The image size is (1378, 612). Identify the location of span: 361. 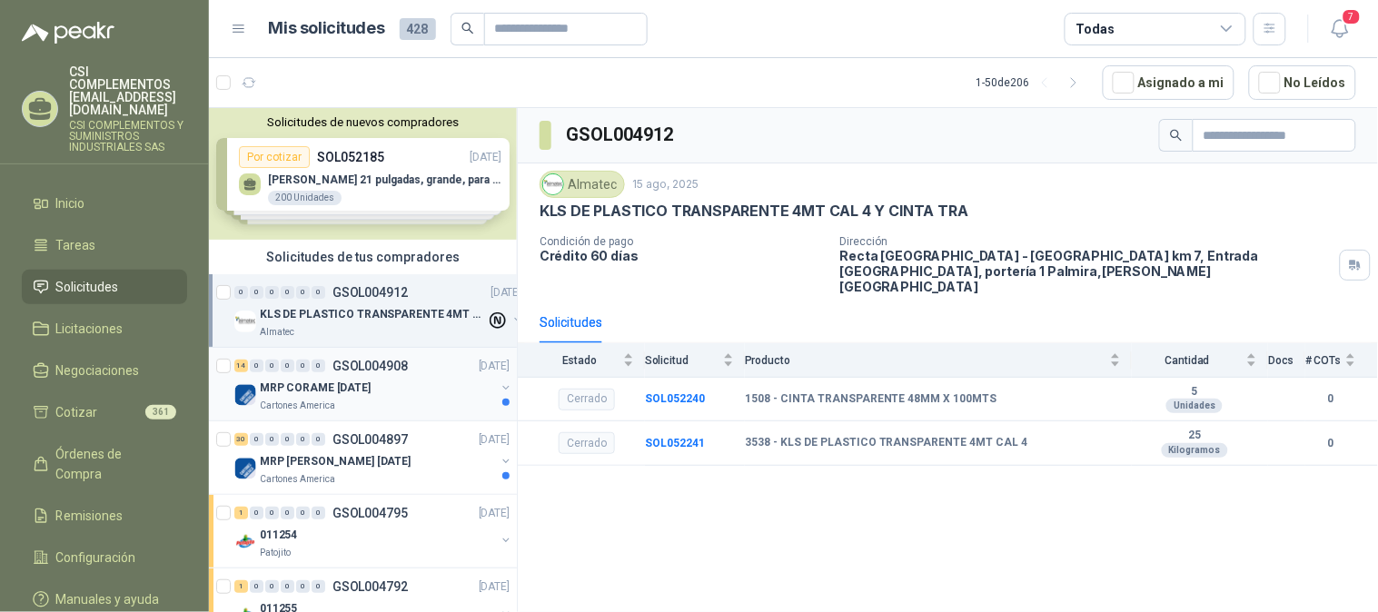
(161, 412).